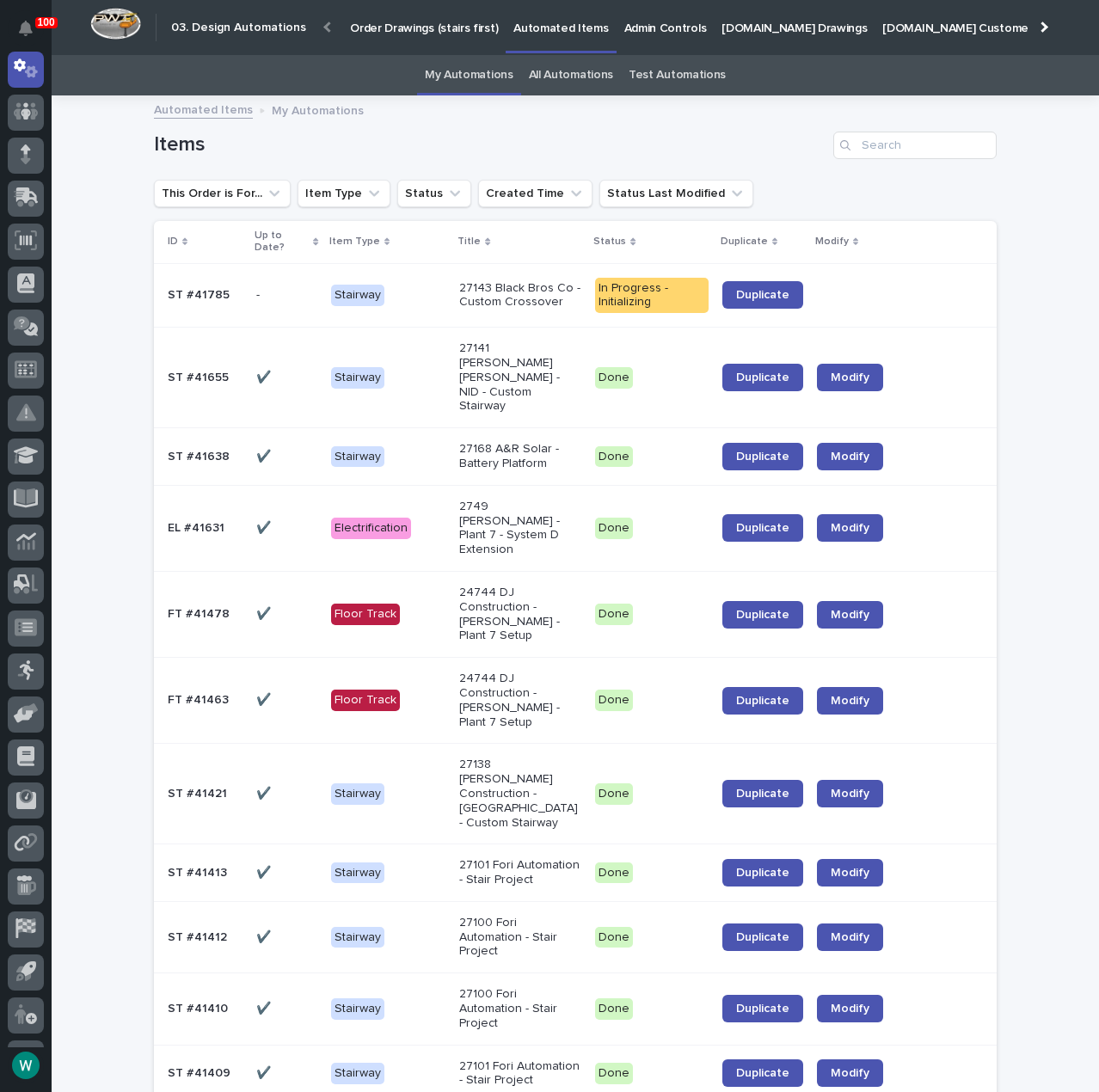 The height and width of the screenshot is (1092, 1099). Describe the element at coordinates (915, 146) in the screenshot. I see `div: Search` at that location.